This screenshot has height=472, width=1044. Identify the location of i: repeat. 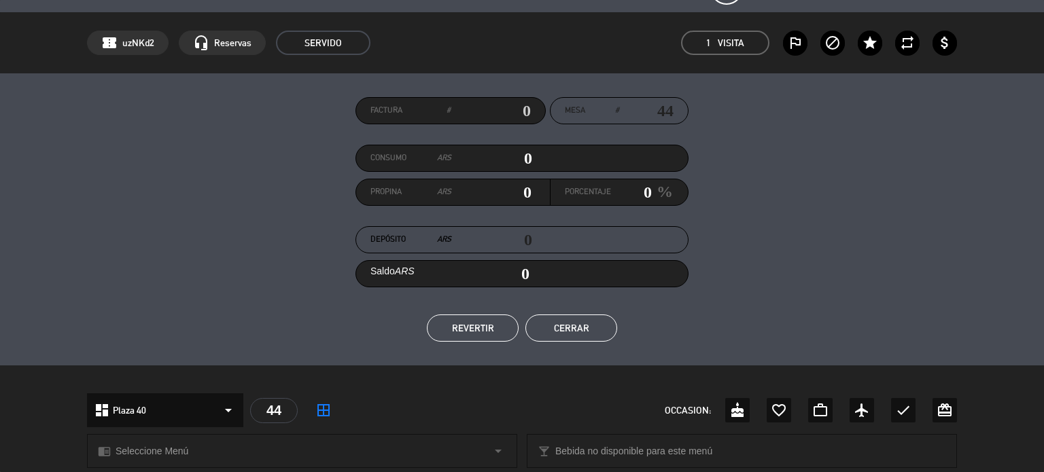
(907, 43).